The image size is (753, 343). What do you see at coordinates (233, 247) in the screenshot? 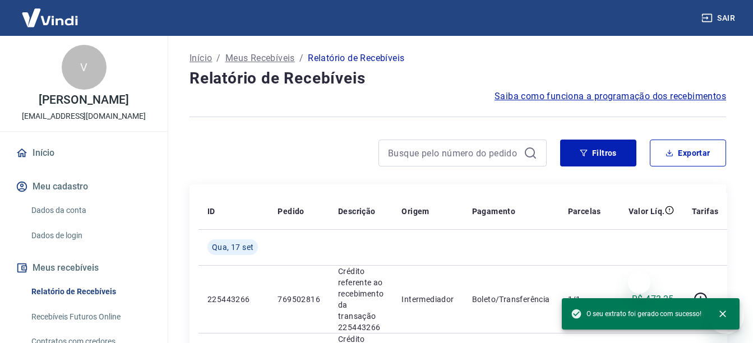
I see `span: Qua, 17 set` at bounding box center [233, 247].